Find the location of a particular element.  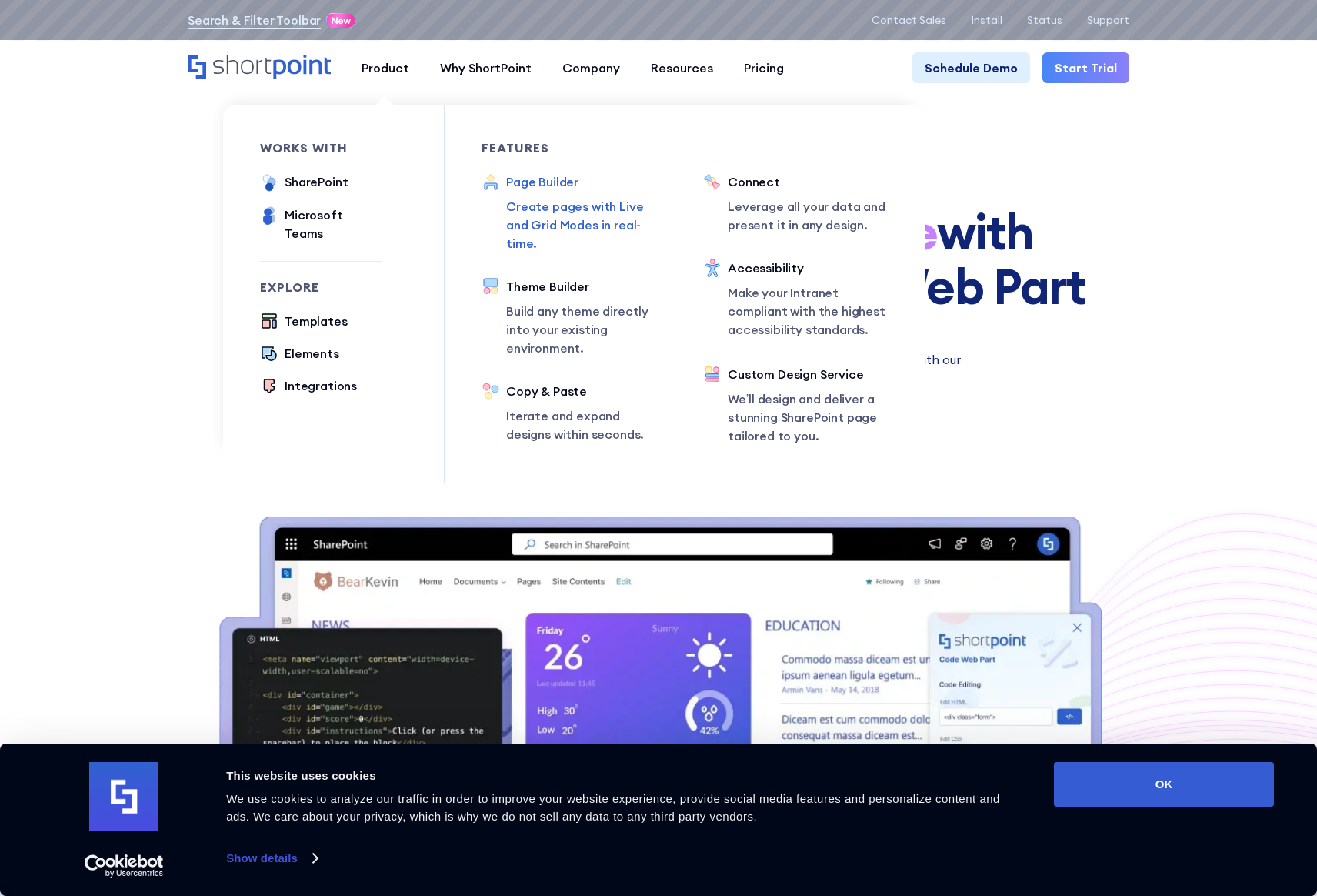

p: Create pages with Live and Grid Modes in real-time. is located at coordinates (586, 225).